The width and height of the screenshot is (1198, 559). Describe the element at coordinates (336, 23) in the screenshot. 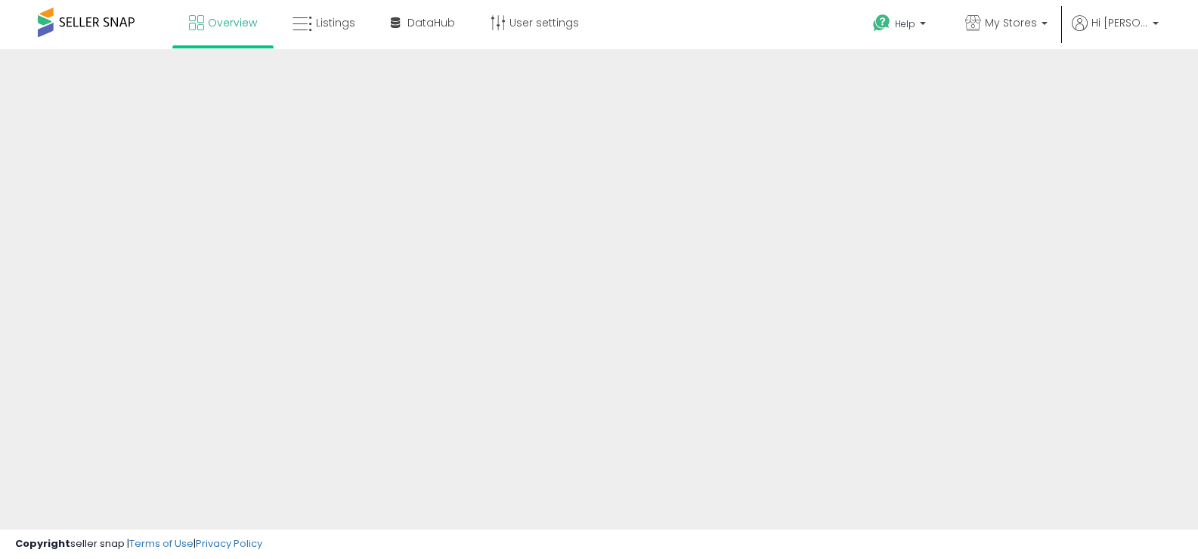

I see `span: Listings` at that location.